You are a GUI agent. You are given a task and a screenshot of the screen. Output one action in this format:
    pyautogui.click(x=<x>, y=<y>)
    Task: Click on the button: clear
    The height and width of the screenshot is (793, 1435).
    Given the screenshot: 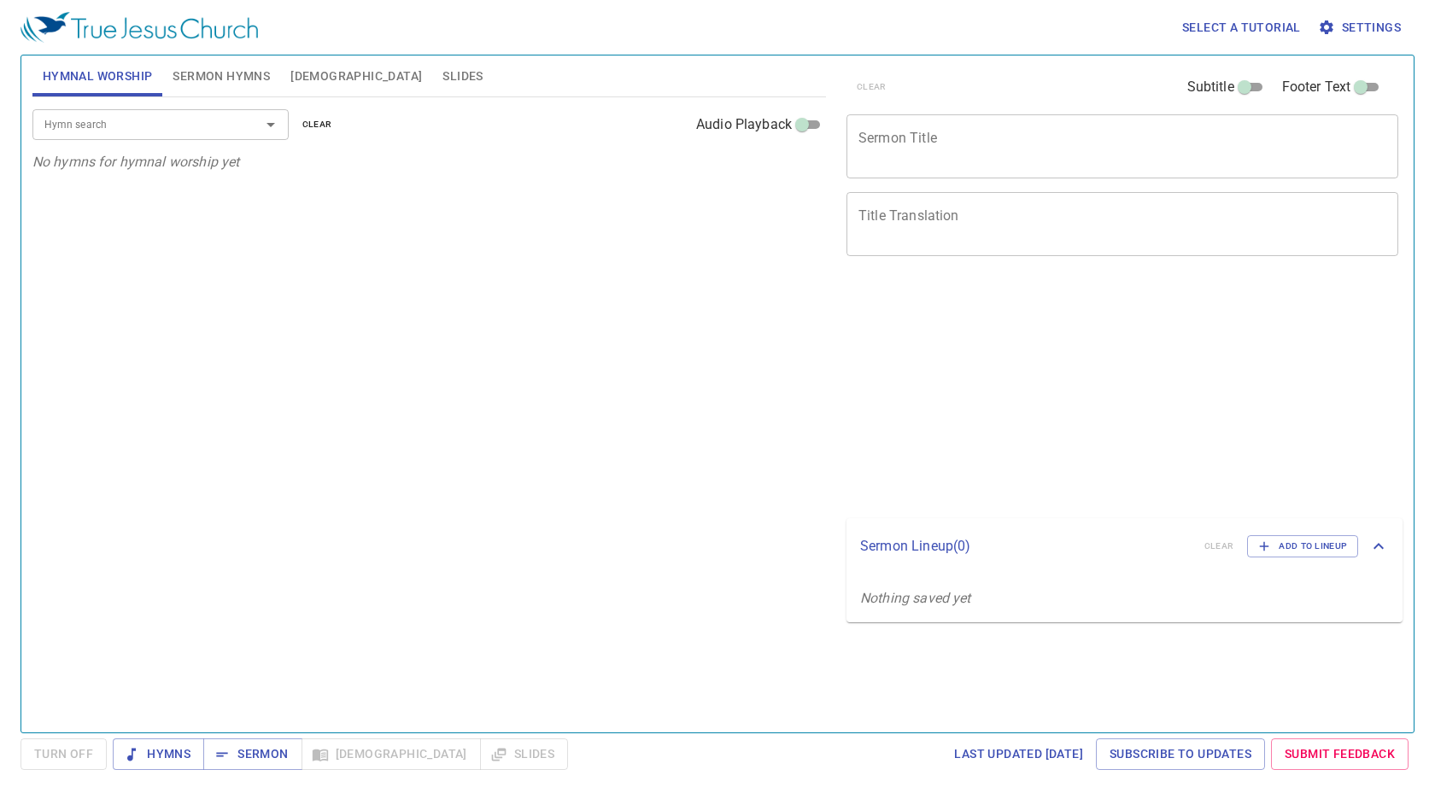 What is the action you would take?
    pyautogui.click(x=317, y=125)
    